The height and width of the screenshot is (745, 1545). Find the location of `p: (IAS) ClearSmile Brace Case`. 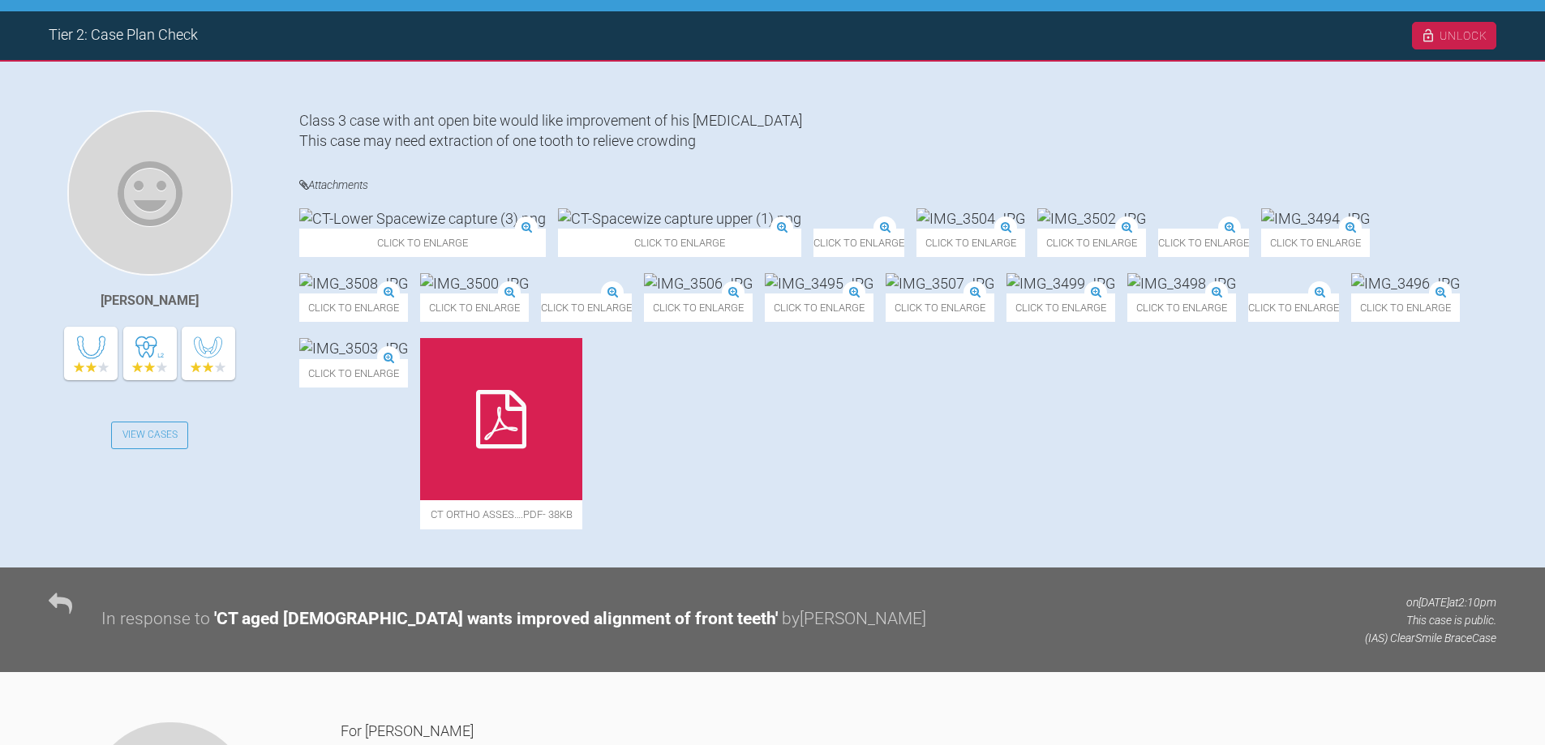

p: (IAS) ClearSmile Brace Case is located at coordinates (1431, 638).